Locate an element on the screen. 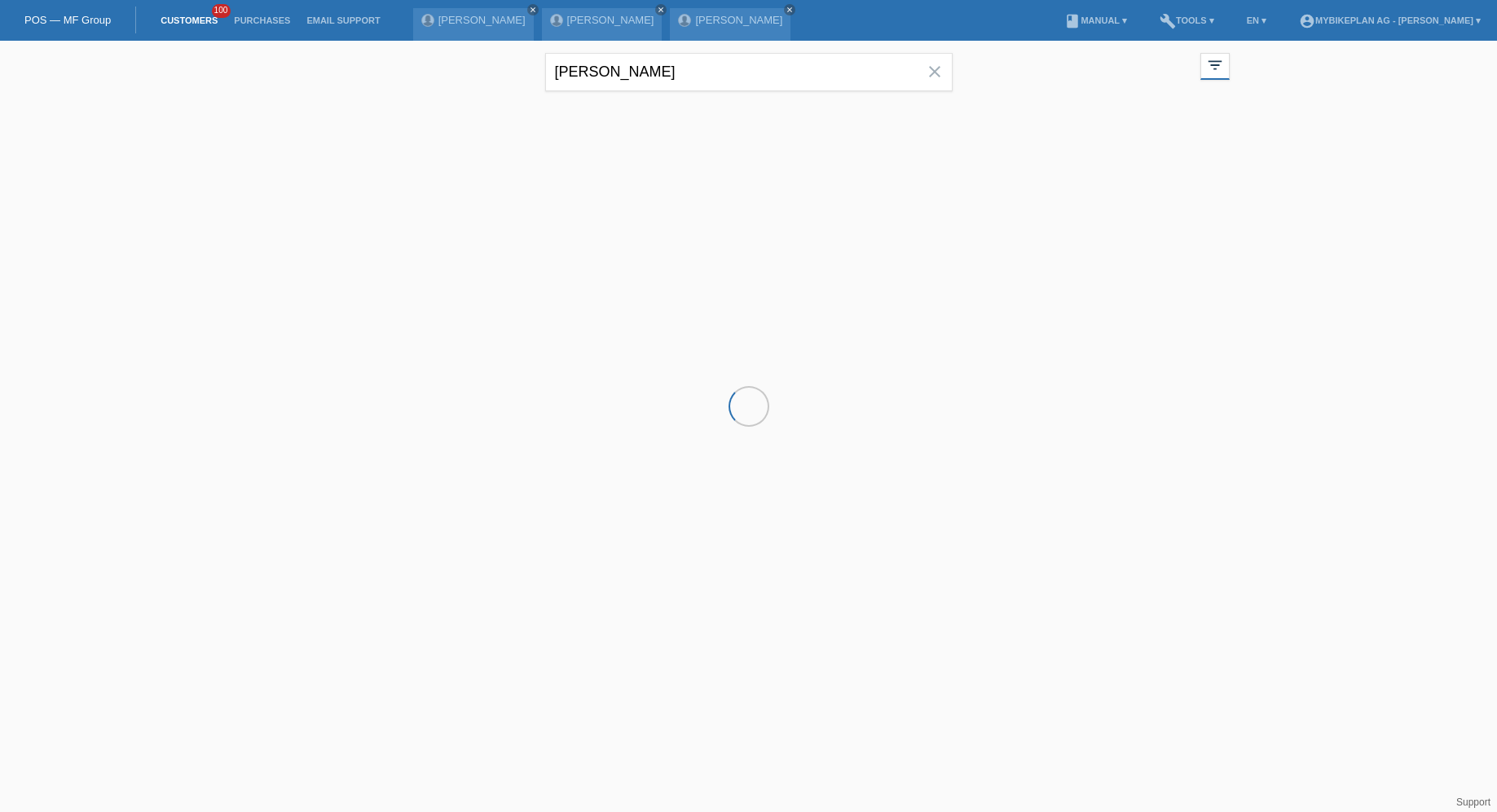 The height and width of the screenshot is (812, 1497). i: build is located at coordinates (1169, 21).